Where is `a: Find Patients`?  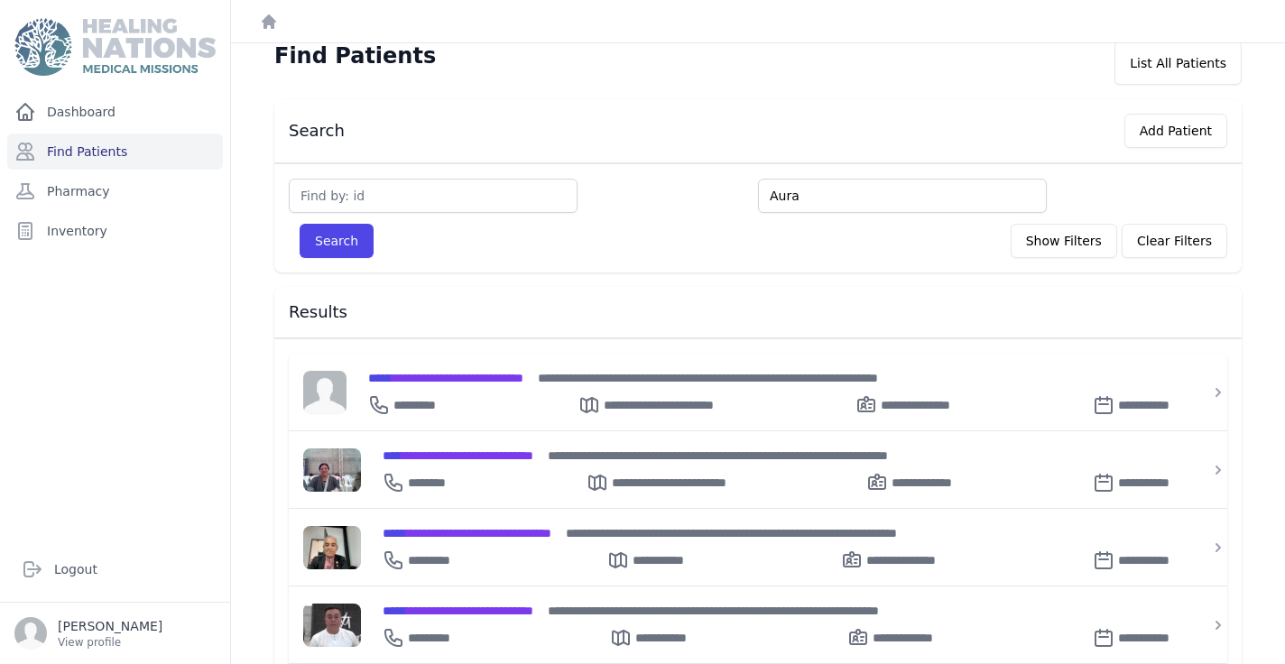
a: Find Patients is located at coordinates (115, 152).